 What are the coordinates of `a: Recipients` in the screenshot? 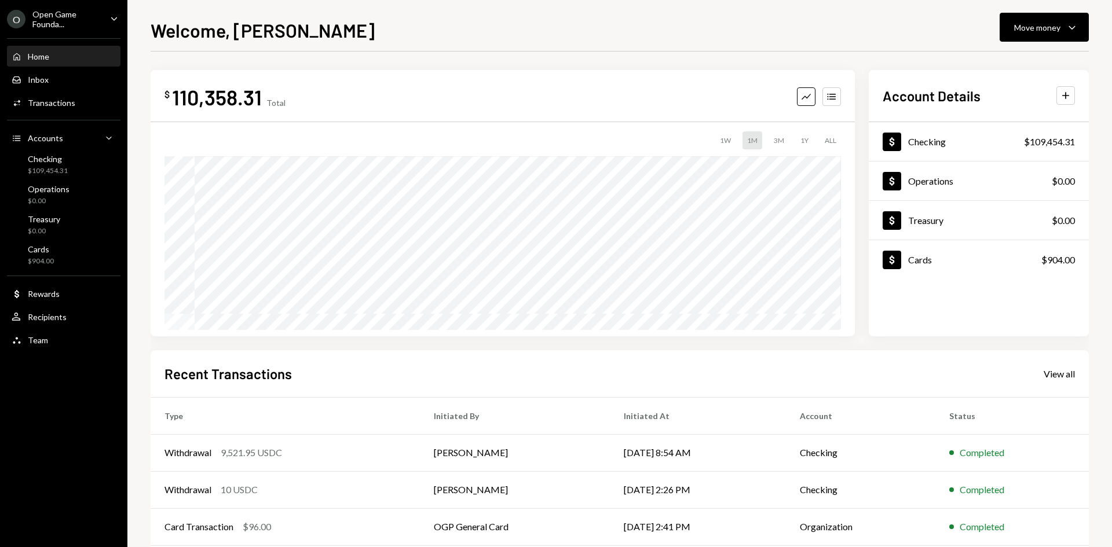 It's located at (64, 317).